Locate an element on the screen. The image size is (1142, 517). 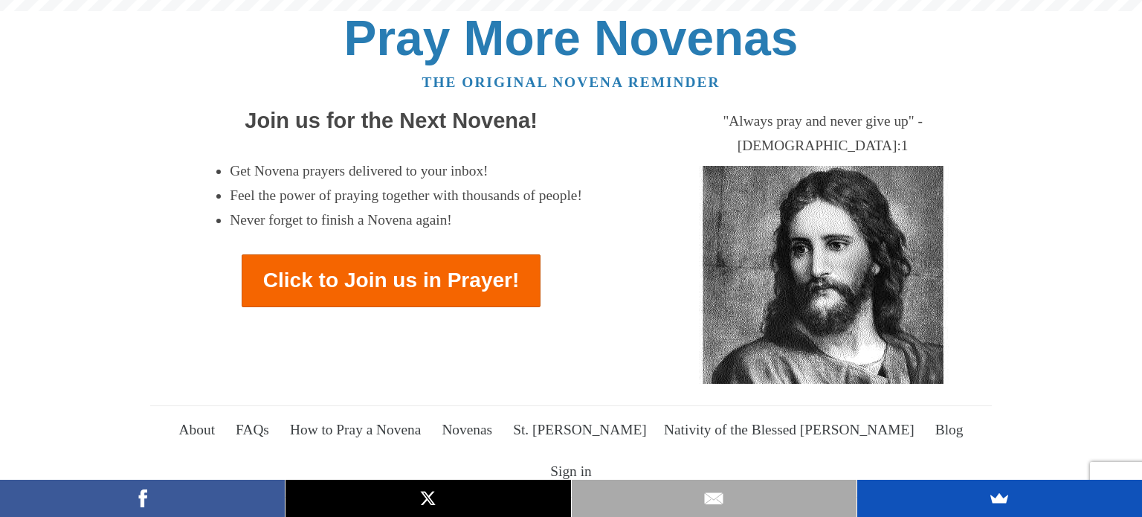
a: SumoMe is located at coordinates (999, 498).